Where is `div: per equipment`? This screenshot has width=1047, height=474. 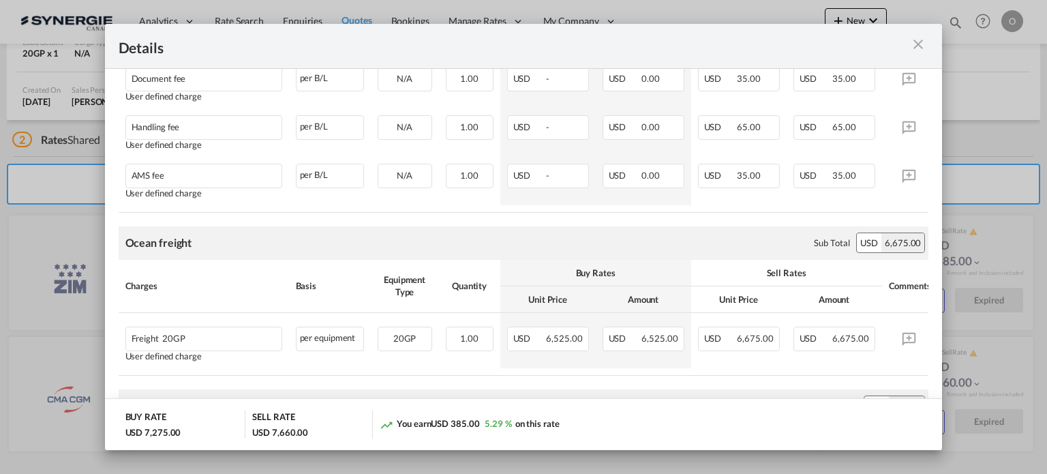
div: per equipment is located at coordinates (330, 339).